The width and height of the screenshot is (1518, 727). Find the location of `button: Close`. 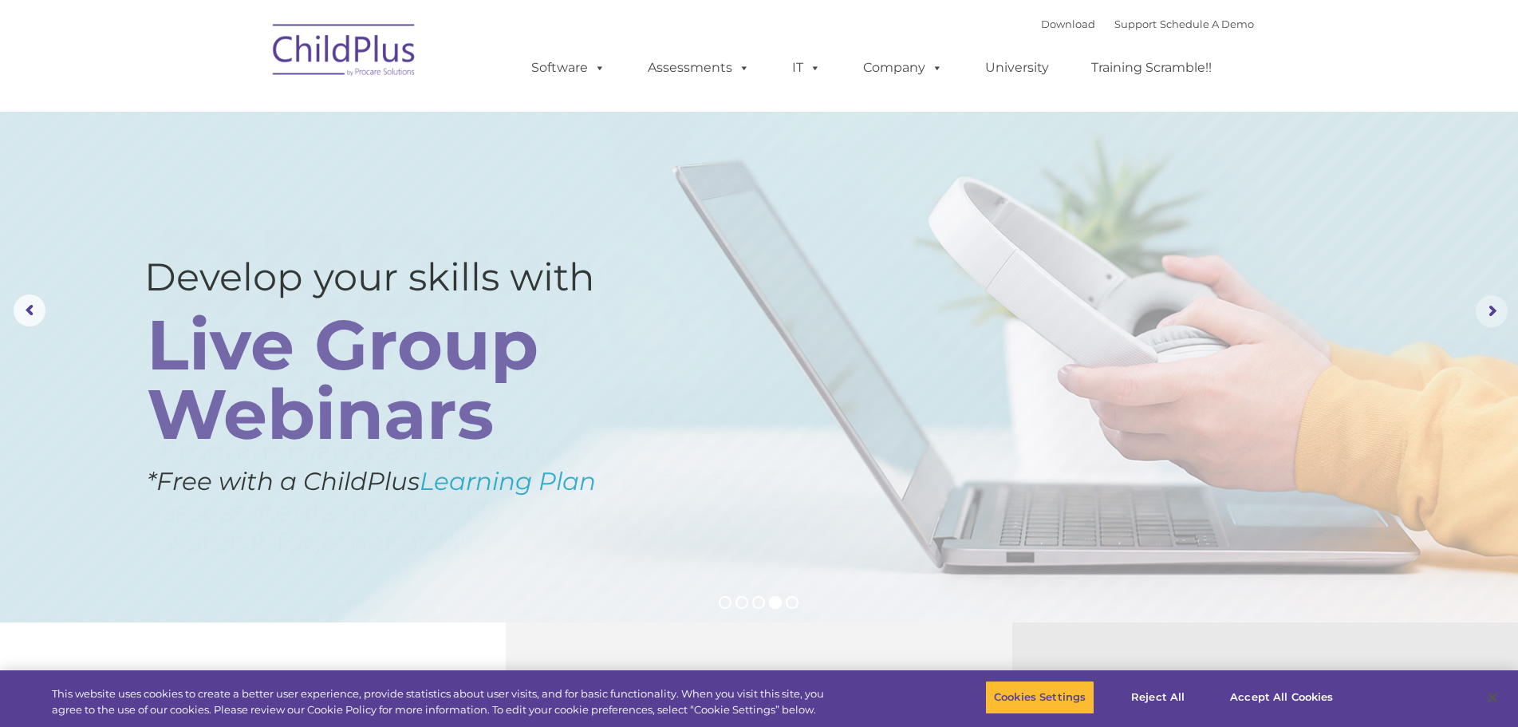

button: Close is located at coordinates (1492, 697).